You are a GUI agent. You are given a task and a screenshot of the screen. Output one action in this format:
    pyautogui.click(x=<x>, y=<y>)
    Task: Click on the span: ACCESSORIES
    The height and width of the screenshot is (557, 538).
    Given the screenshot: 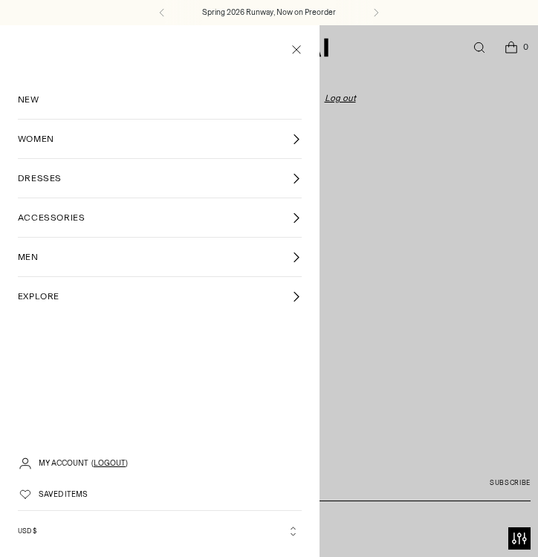 What is the action you would take?
    pyautogui.click(x=51, y=218)
    